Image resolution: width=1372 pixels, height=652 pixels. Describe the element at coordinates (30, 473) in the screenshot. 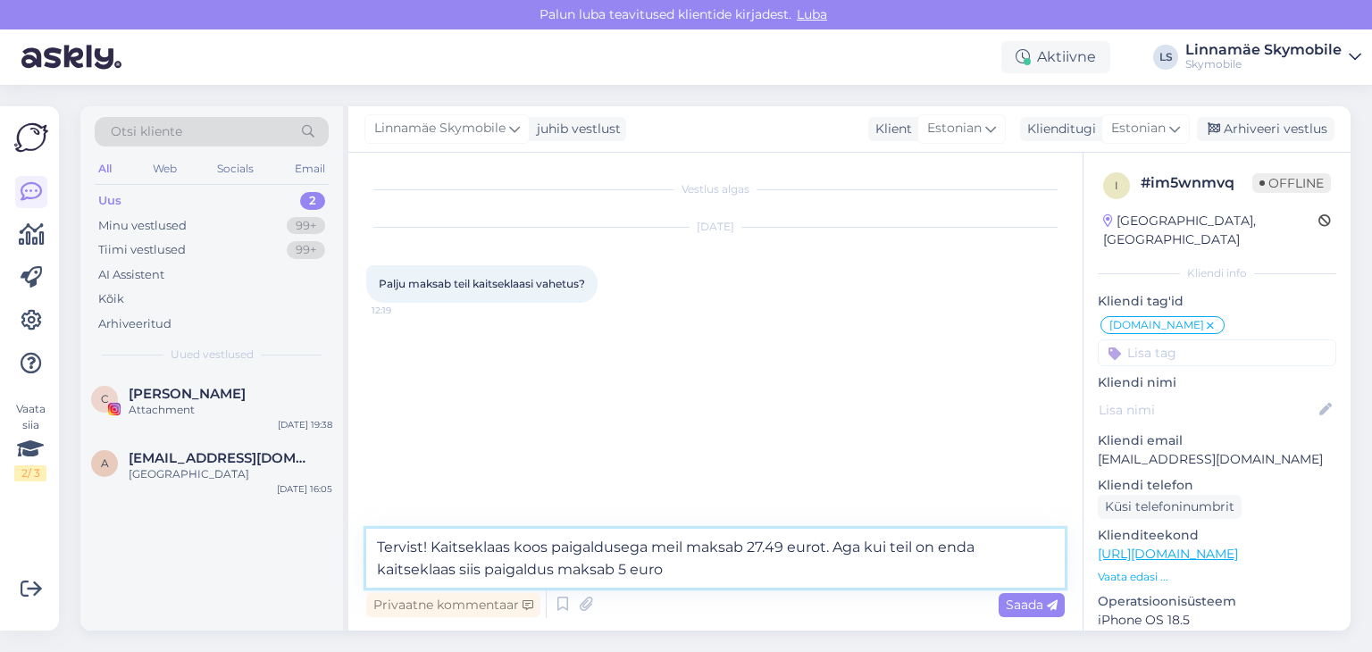

I see `div: 2 / 3` at that location.